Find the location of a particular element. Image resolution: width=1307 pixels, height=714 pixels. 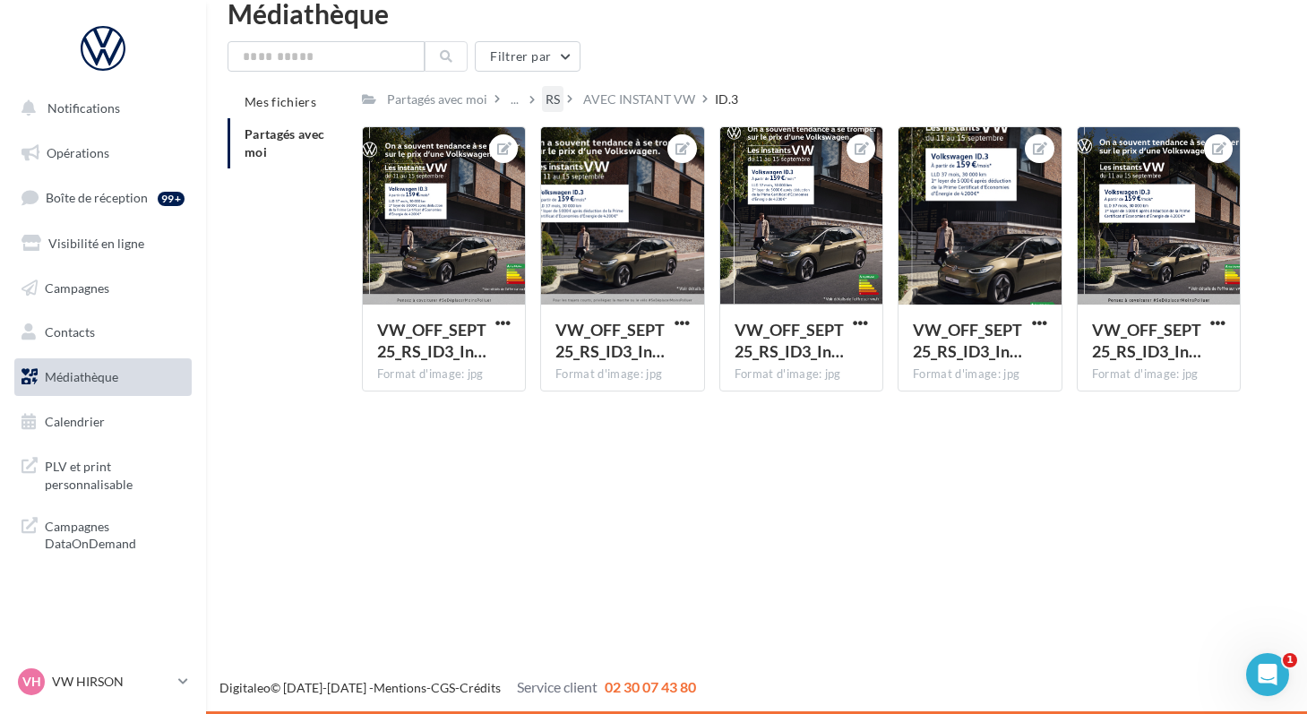

span: VW_OFF_SEPT25_RS_ID3_InstantVW_CARRE is located at coordinates (432, 340).